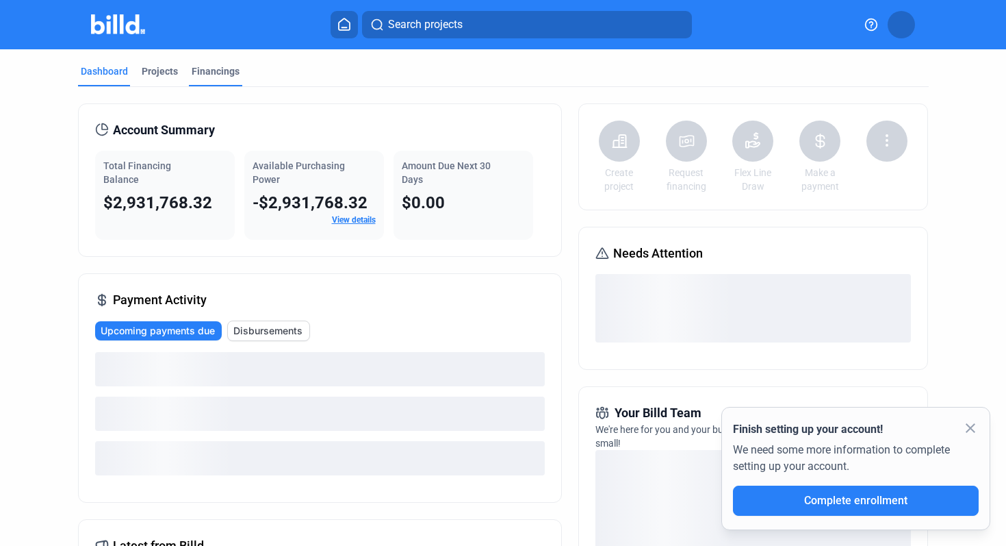 This screenshot has width=1006, height=546. Describe the element at coordinates (310, 203) in the screenshot. I see `span: -$2,931,768.32` at that location.